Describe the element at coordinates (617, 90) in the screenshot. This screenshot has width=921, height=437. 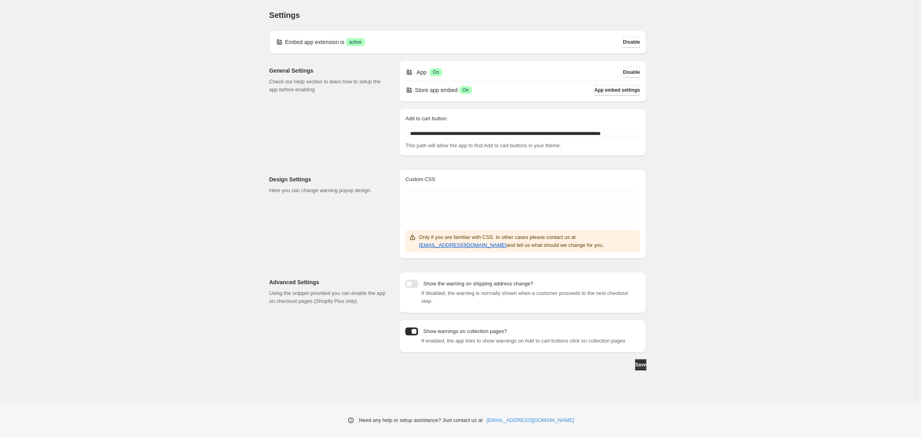
I see `span: App embed settings` at that location.